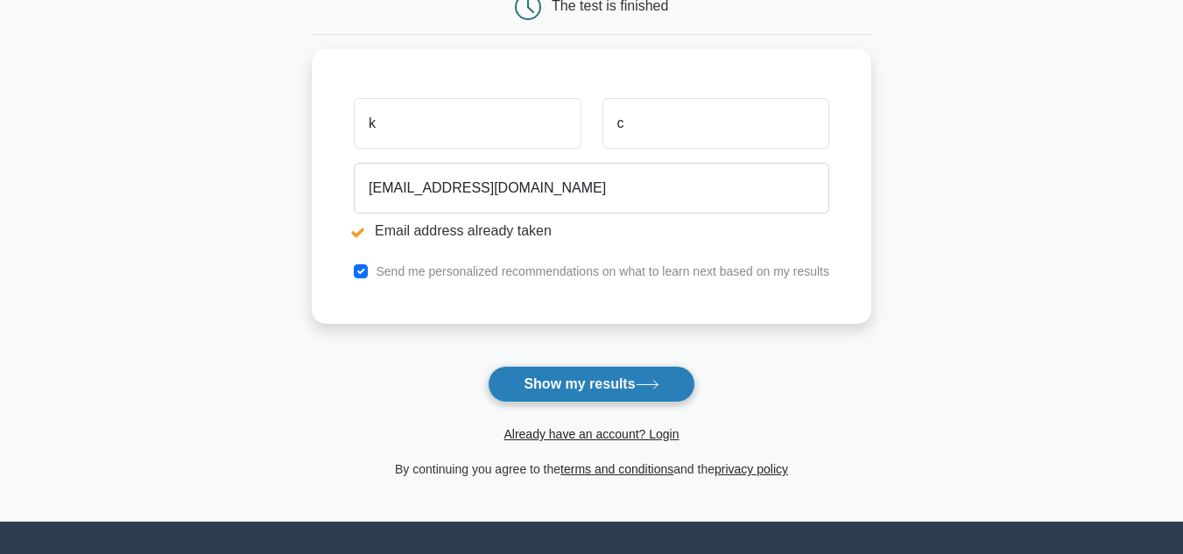 This screenshot has width=1183, height=554. What do you see at coordinates (715, 123) in the screenshot?
I see `input: Last name` at bounding box center [715, 123].